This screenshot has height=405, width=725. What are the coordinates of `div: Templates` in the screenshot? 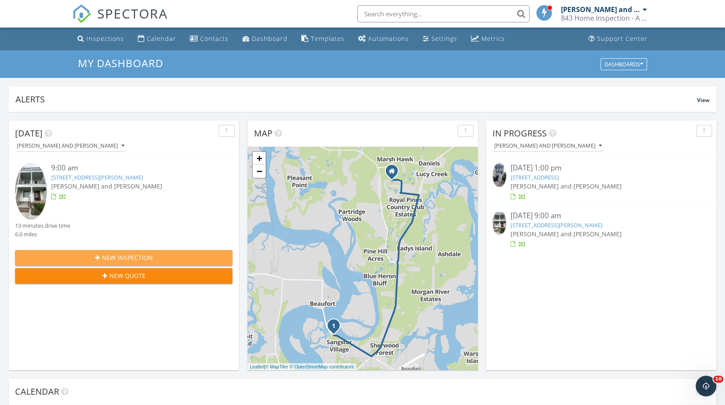 It's located at (328, 38).